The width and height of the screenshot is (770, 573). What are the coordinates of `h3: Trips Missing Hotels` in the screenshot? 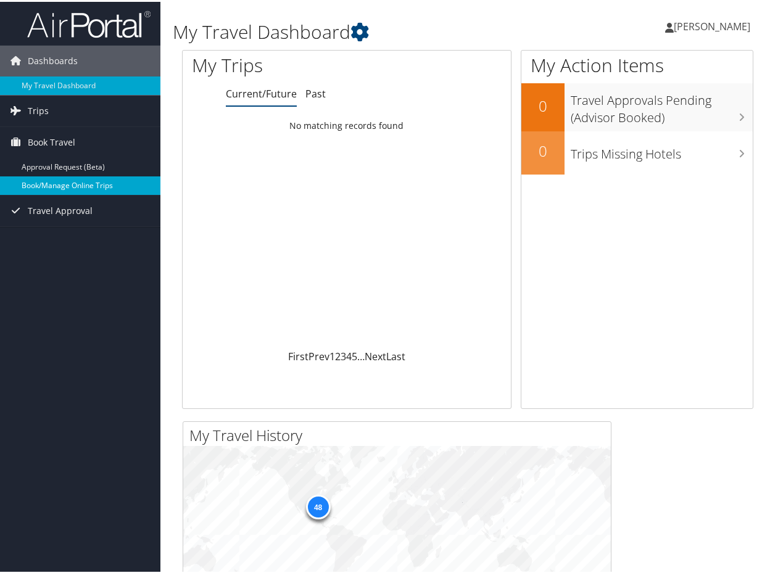 It's located at (661, 149).